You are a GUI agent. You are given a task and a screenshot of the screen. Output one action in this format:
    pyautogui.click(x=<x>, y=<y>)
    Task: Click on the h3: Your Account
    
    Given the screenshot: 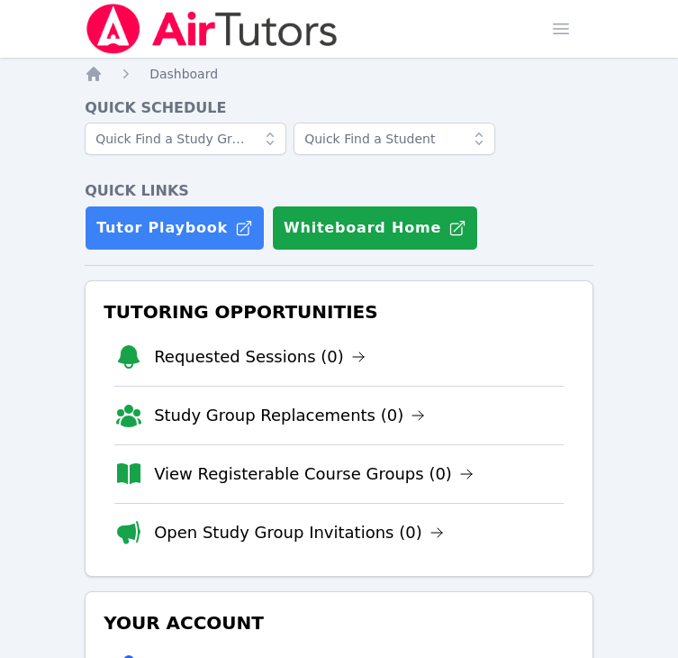 What is the action you would take?
    pyautogui.click(x=339, y=622)
    